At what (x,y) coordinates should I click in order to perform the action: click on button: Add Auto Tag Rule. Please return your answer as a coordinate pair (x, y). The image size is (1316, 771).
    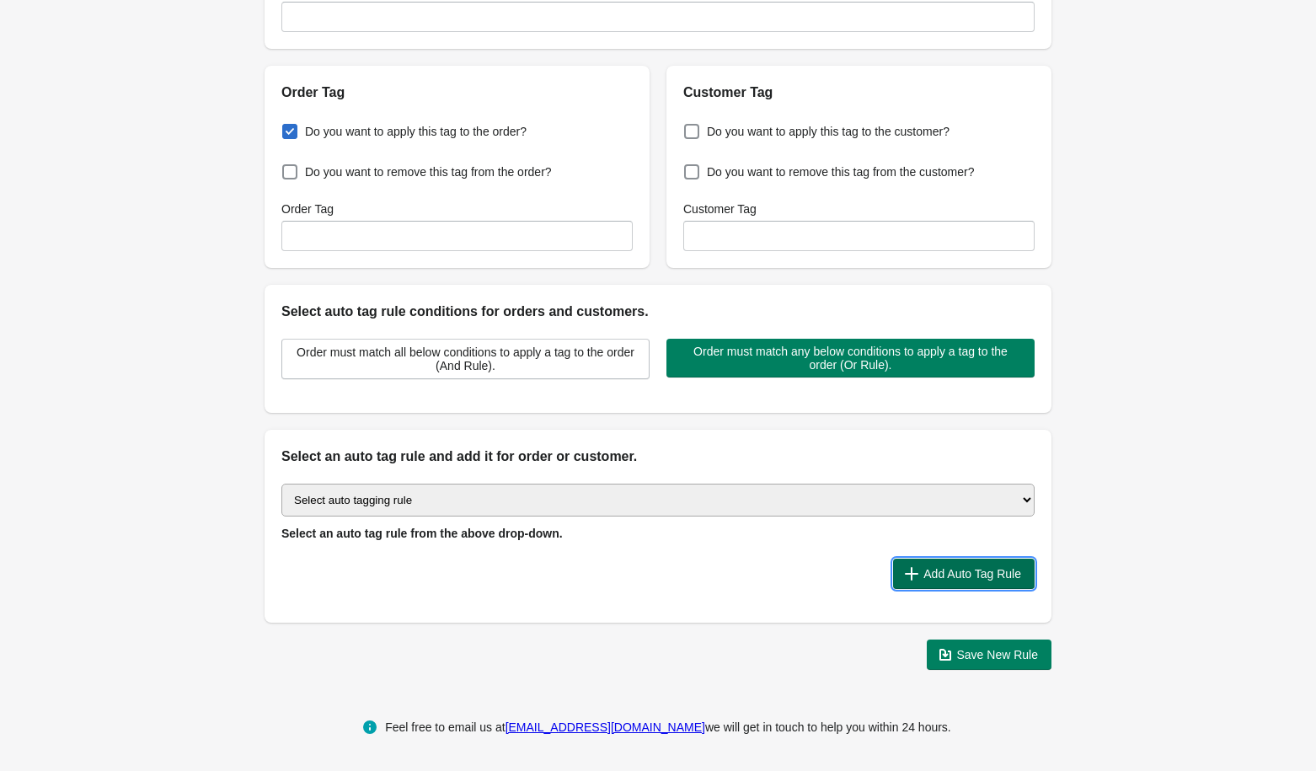
    Looking at the image, I should click on (964, 574).